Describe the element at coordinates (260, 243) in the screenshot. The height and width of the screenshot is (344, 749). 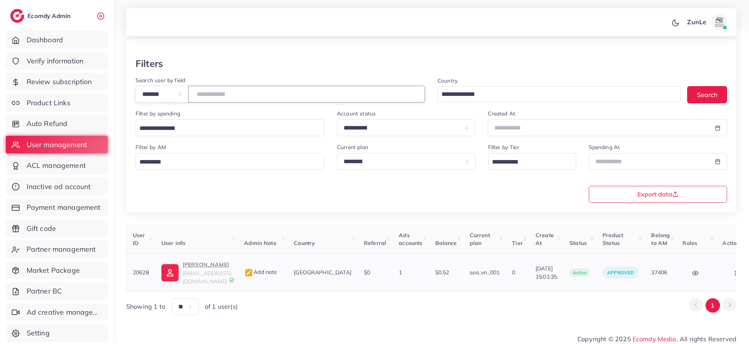
I see `span: Admin Note` at that location.